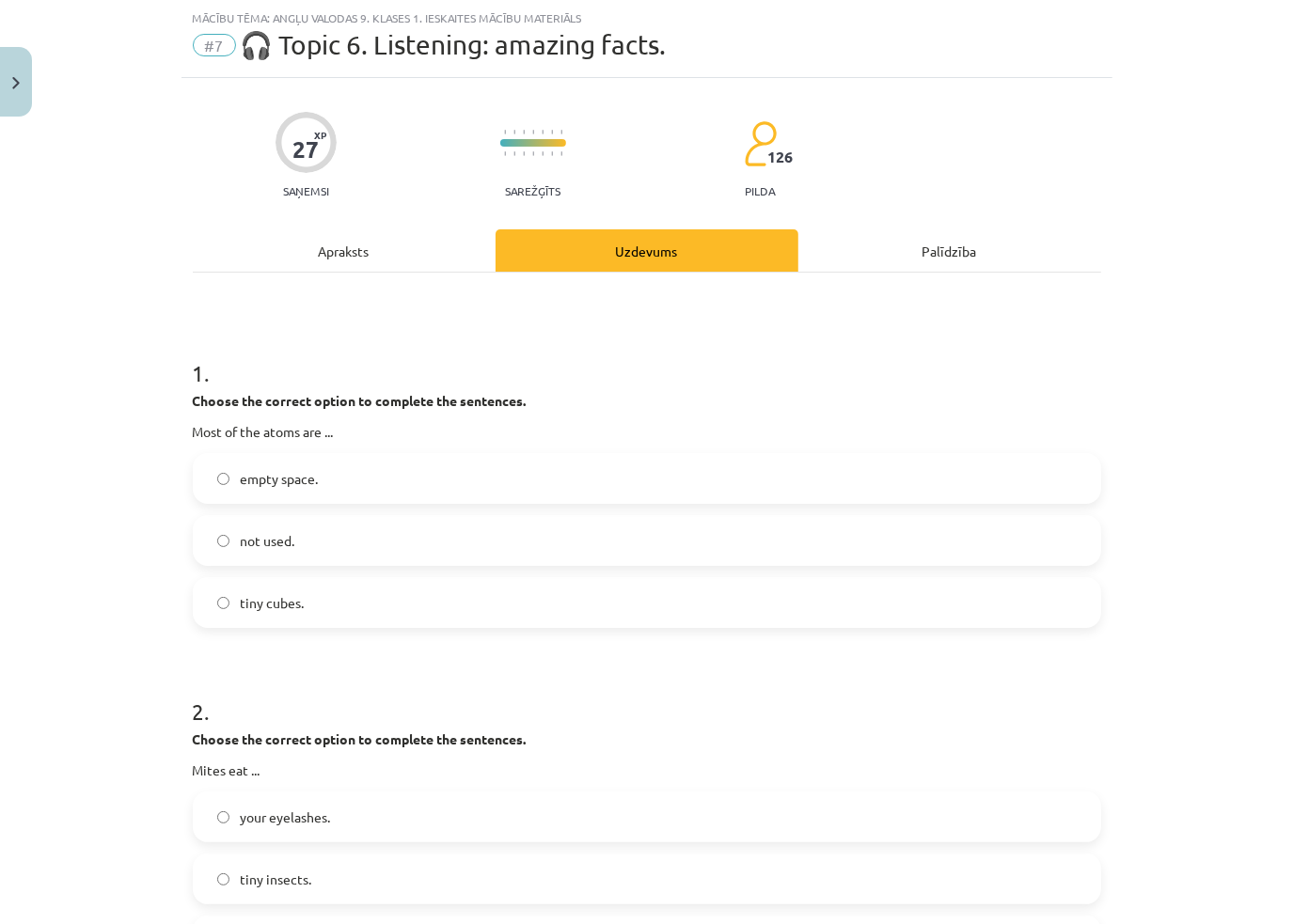 The width and height of the screenshot is (1293, 924). Describe the element at coordinates (223, 479) in the screenshot. I see `input: empty space.` at that location.